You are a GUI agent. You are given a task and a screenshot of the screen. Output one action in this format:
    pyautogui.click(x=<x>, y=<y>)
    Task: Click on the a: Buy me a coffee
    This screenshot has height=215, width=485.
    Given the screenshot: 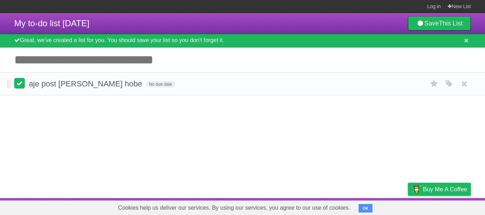 What is the action you would take?
    pyautogui.click(x=439, y=190)
    